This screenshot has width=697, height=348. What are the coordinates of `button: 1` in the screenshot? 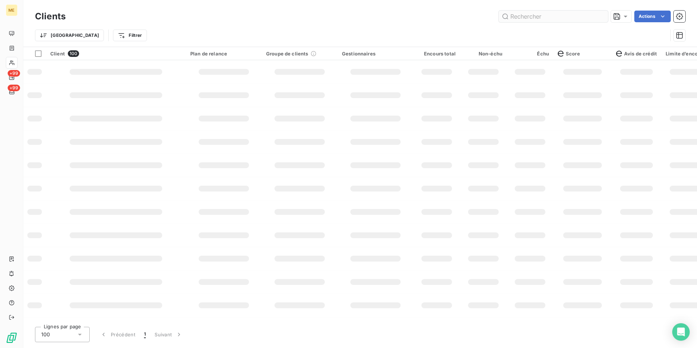 It's located at (145, 334).